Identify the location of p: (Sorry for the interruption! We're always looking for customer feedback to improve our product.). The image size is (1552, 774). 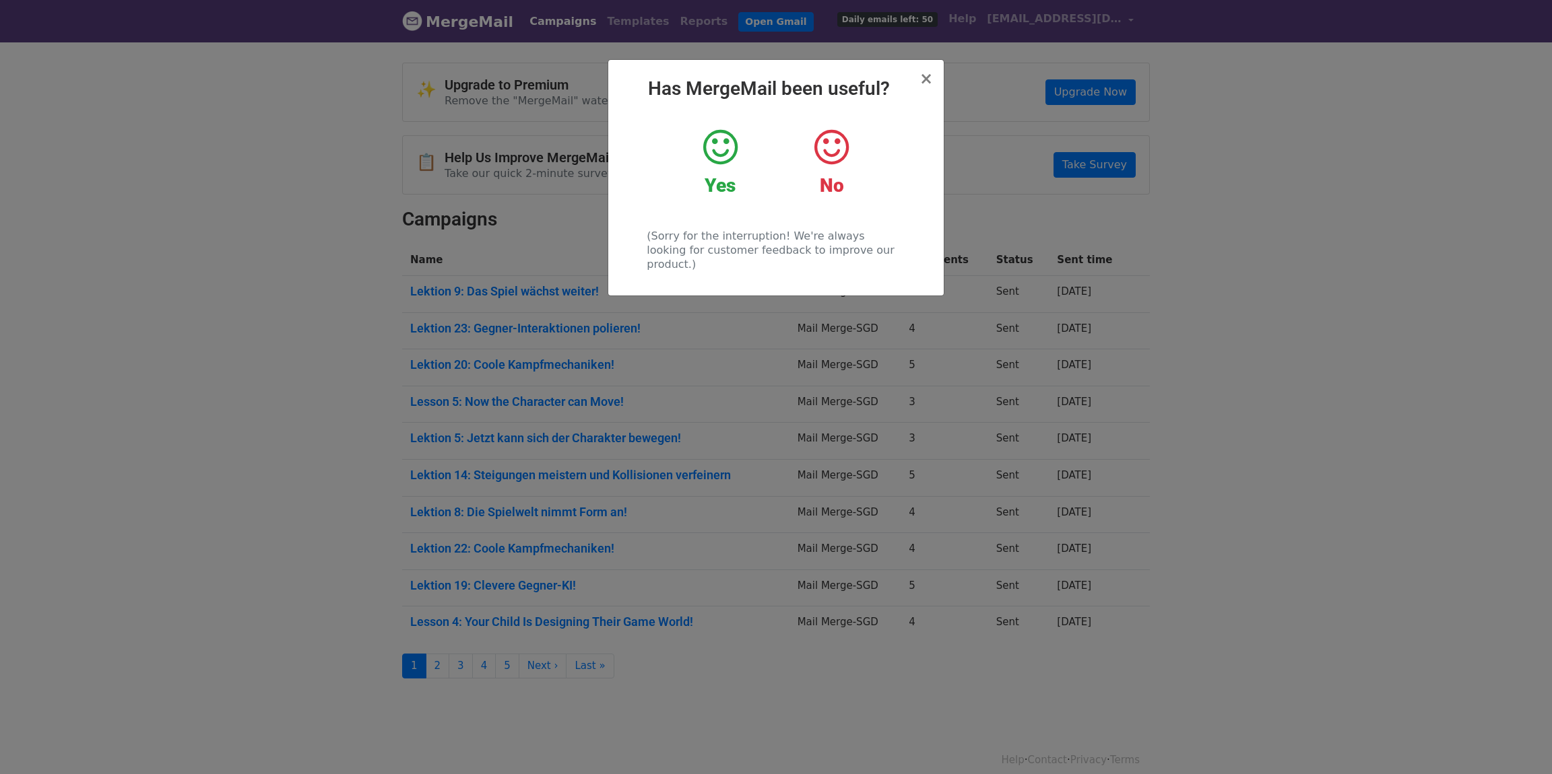
(775, 250).